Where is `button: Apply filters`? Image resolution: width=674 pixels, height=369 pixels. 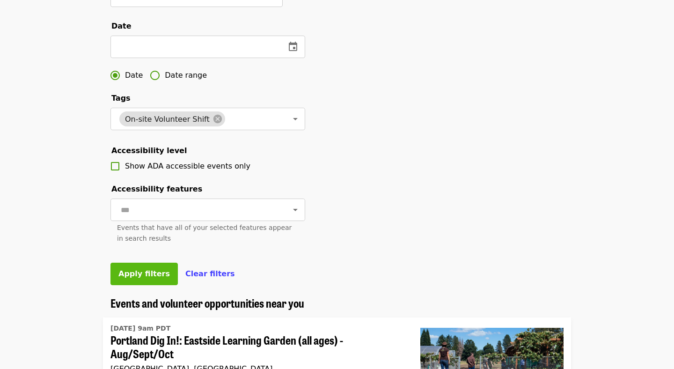
button: Apply filters is located at coordinates (144, 274).